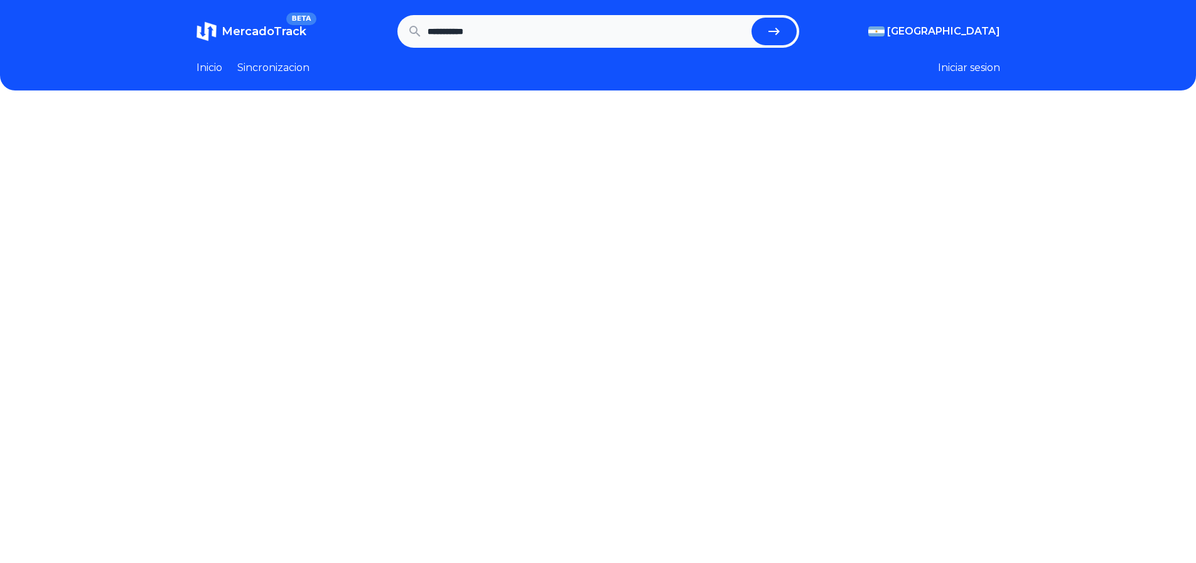  I want to click on a: MercadoTrackBETA, so click(251, 31).